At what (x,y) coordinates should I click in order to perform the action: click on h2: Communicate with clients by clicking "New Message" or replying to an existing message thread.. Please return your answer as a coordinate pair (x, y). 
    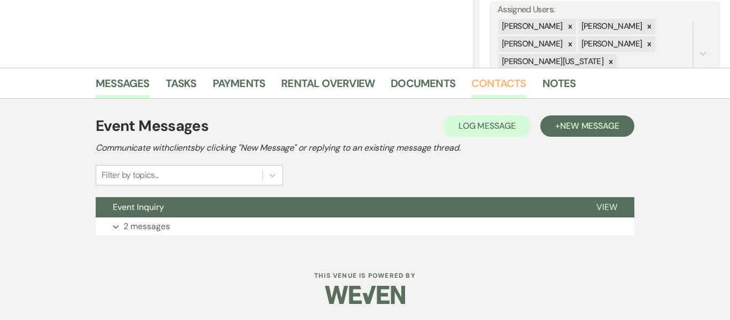
    Looking at the image, I should click on (365, 148).